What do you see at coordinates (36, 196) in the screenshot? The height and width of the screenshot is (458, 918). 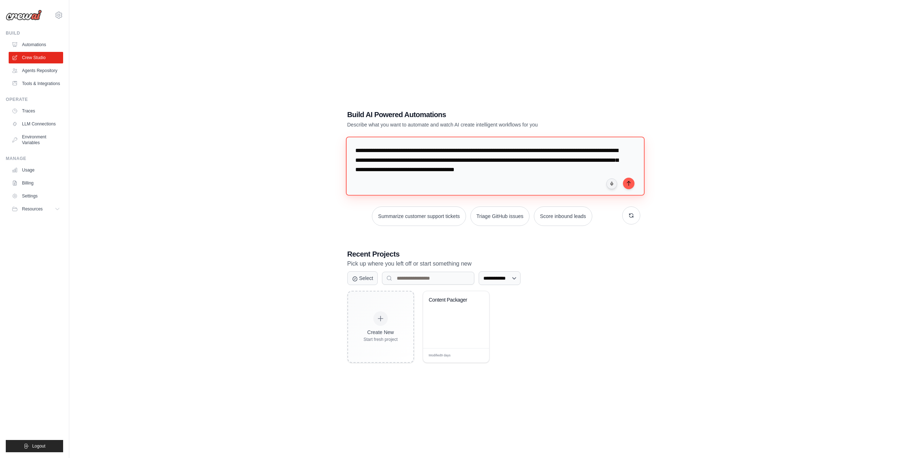 I see `a: Settings` at bounding box center [36, 196].